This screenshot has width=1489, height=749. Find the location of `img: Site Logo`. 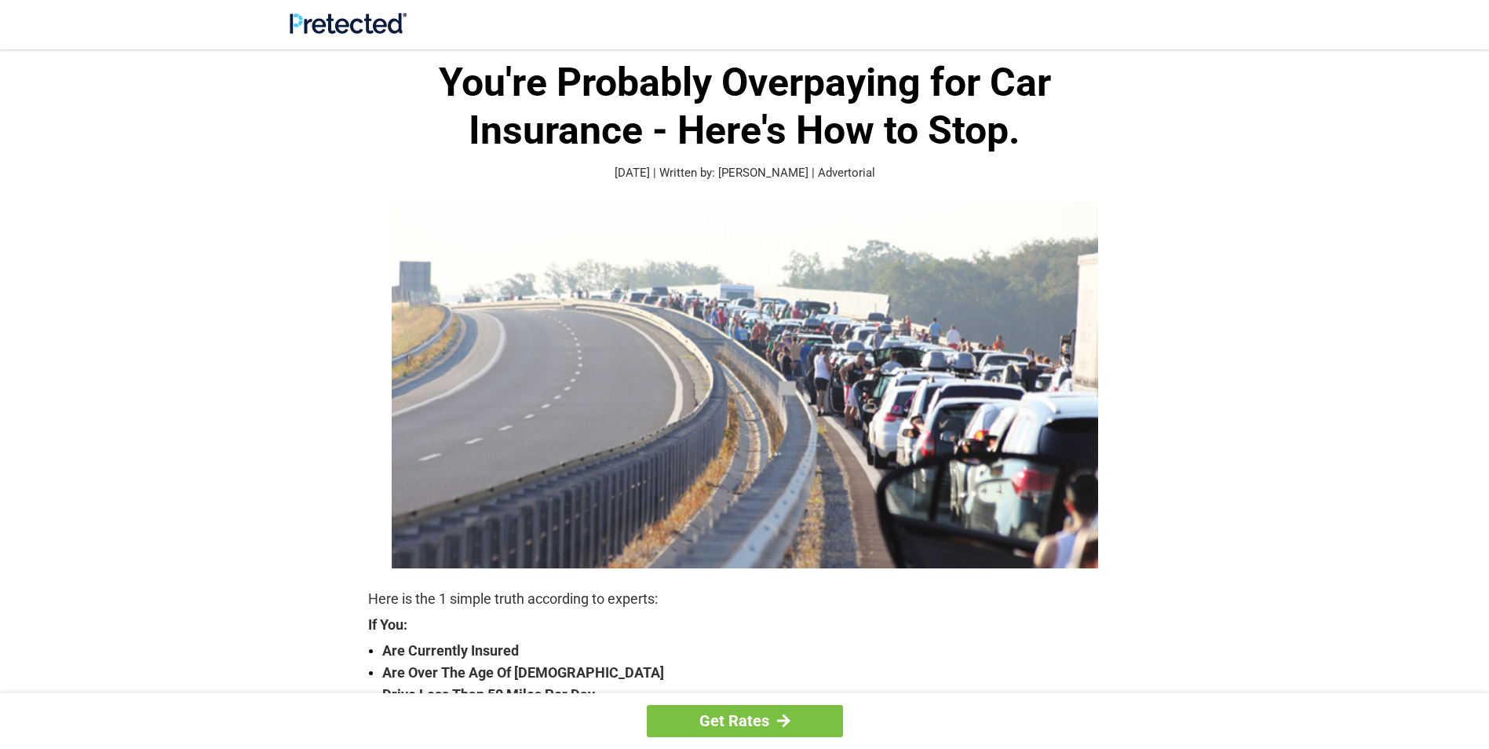

img: Site Logo is located at coordinates (348, 23).